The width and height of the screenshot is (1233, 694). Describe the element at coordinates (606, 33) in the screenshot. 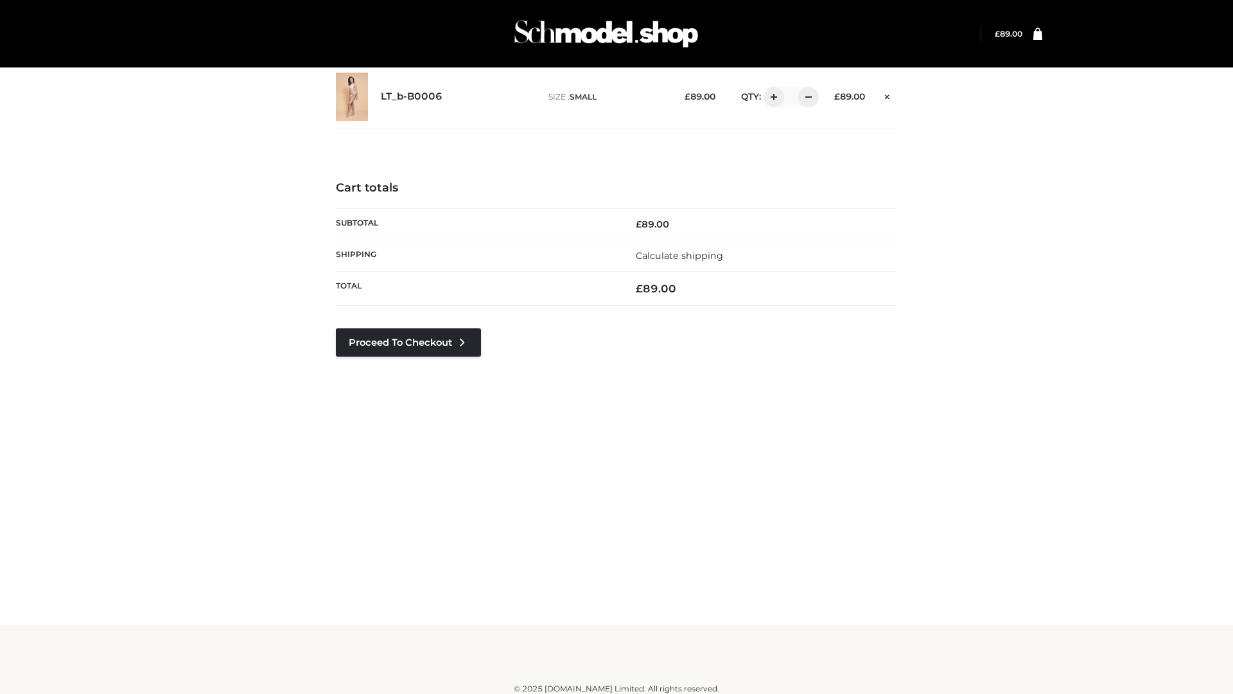

I see `a: Schmodel Admin 964` at that location.